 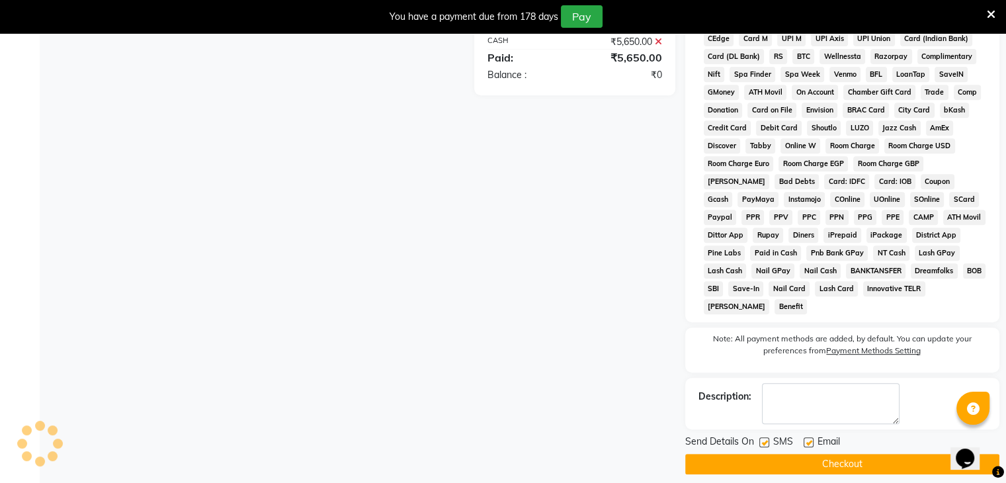 I want to click on span: PPR, so click(x=752, y=217).